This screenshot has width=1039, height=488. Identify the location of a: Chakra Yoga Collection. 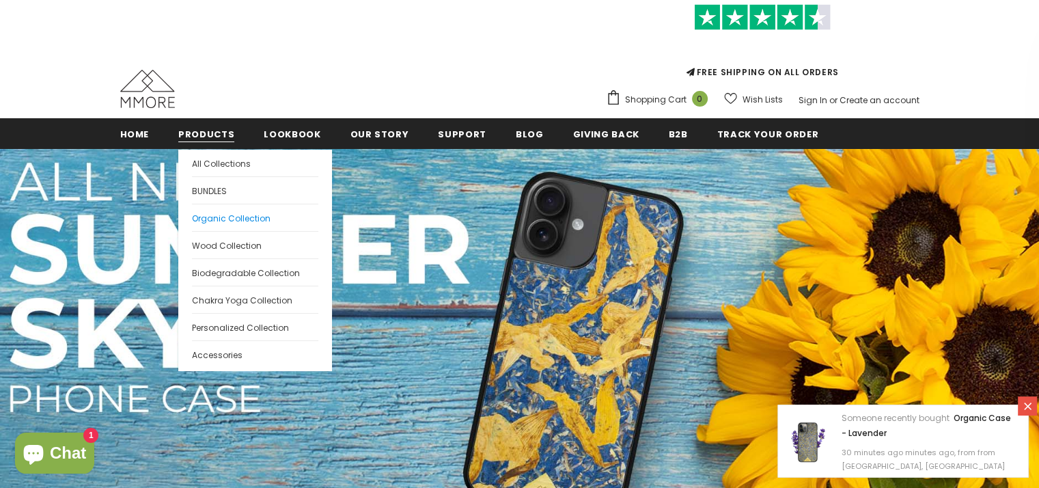
(255, 299).